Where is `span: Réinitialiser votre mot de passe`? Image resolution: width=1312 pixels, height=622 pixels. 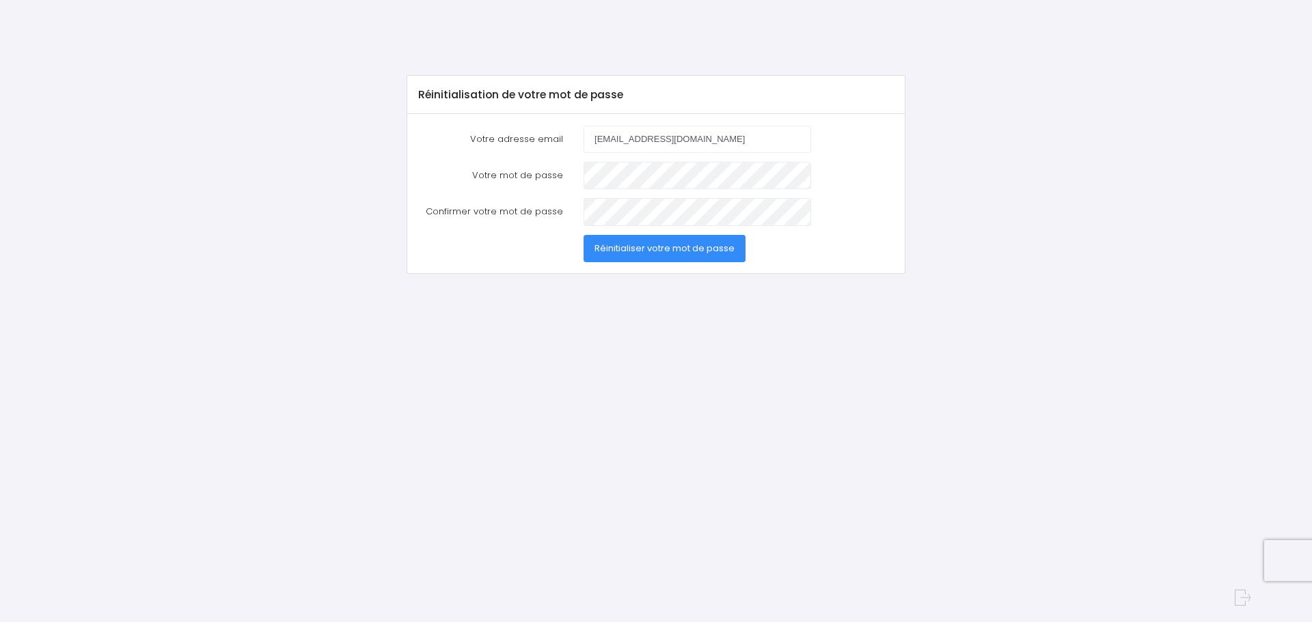
span: Réinitialiser votre mot de passe is located at coordinates (664, 248).